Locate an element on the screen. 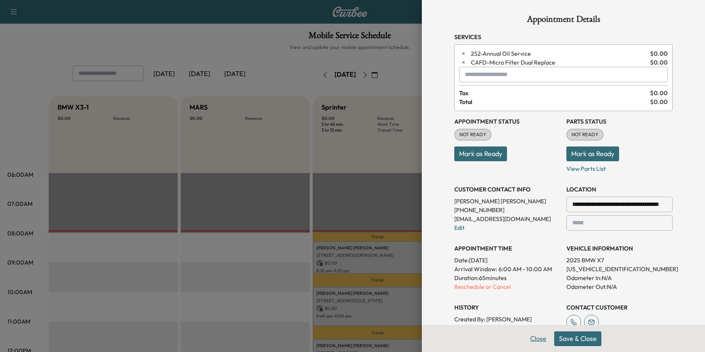 This screenshot has height=352, width=705. p: Odometer Out: N/A is located at coordinates (620, 287).